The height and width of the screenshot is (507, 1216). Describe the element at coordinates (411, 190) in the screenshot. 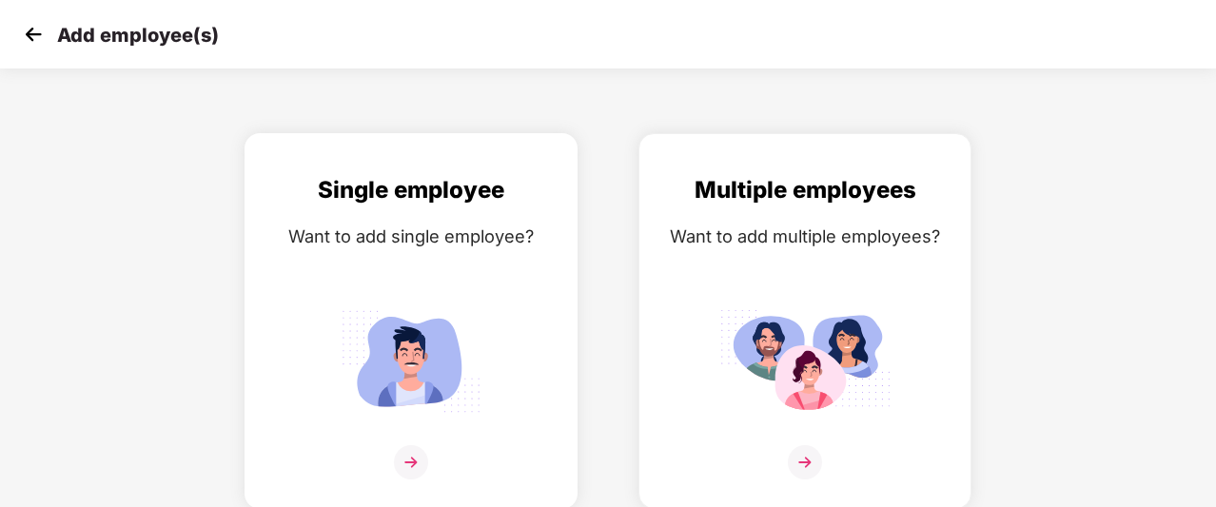

I see `div: Single employee` at that location.